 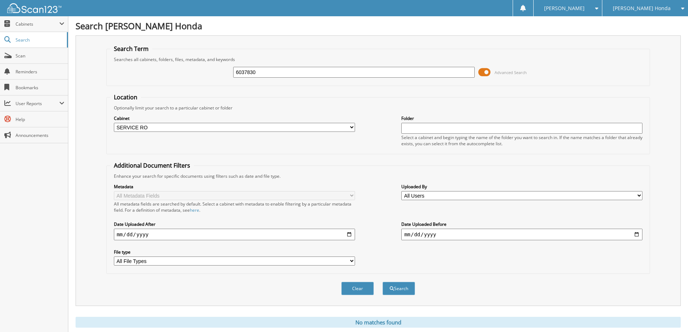 I want to click on input: end, so click(x=522, y=235).